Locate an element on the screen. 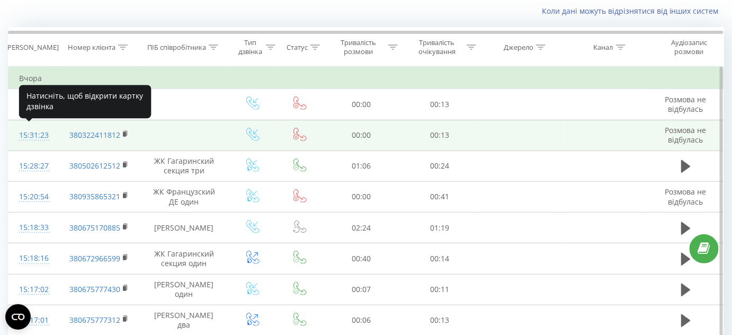 The width and height of the screenshot is (732, 335). a: 380322411812 is located at coordinates (95, 135).